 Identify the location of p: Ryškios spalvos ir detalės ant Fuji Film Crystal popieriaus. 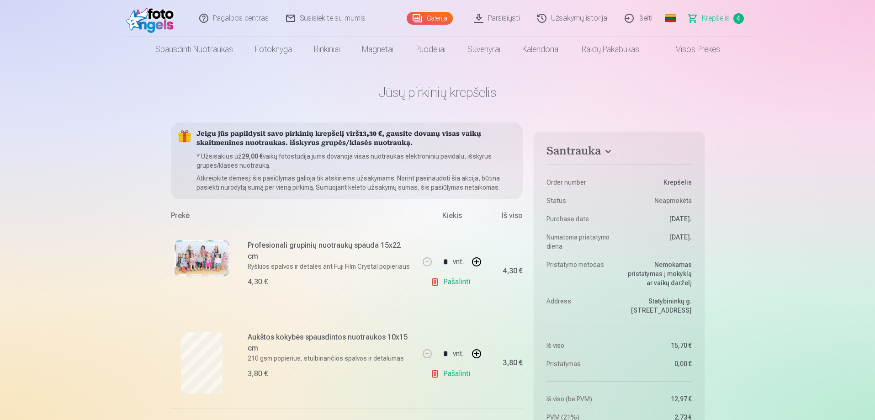
(330, 266).